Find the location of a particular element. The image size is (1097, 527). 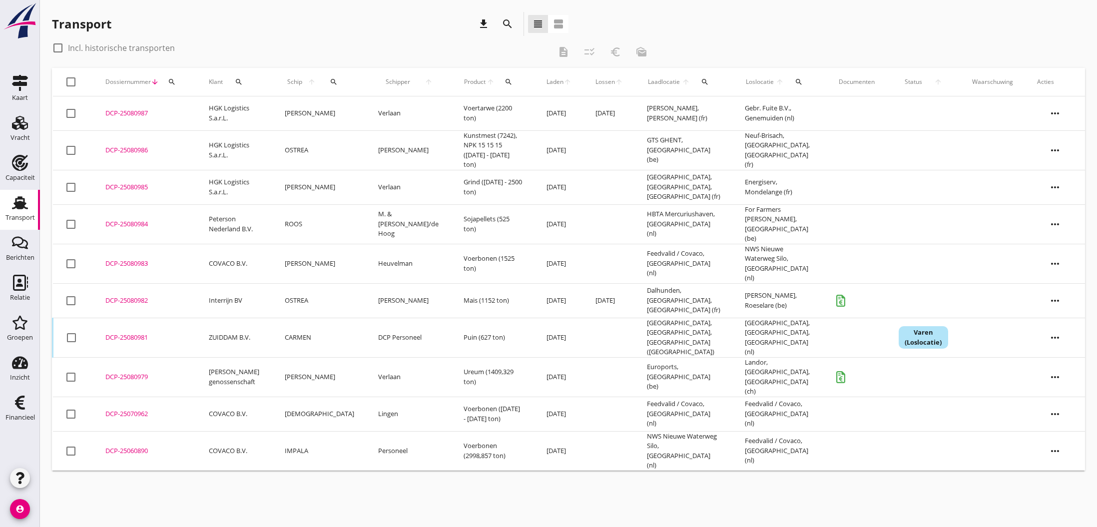

div: DCP-25080985 is located at coordinates (145, 187).